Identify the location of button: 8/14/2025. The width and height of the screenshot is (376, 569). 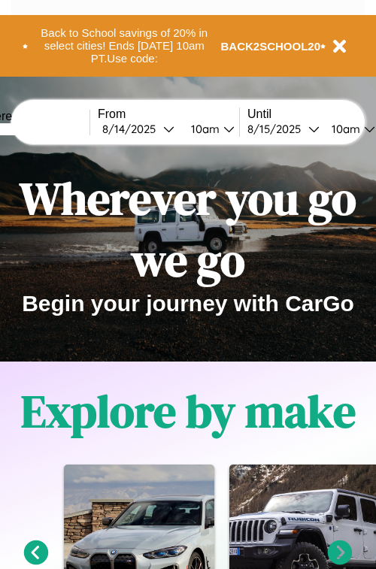
(138, 129).